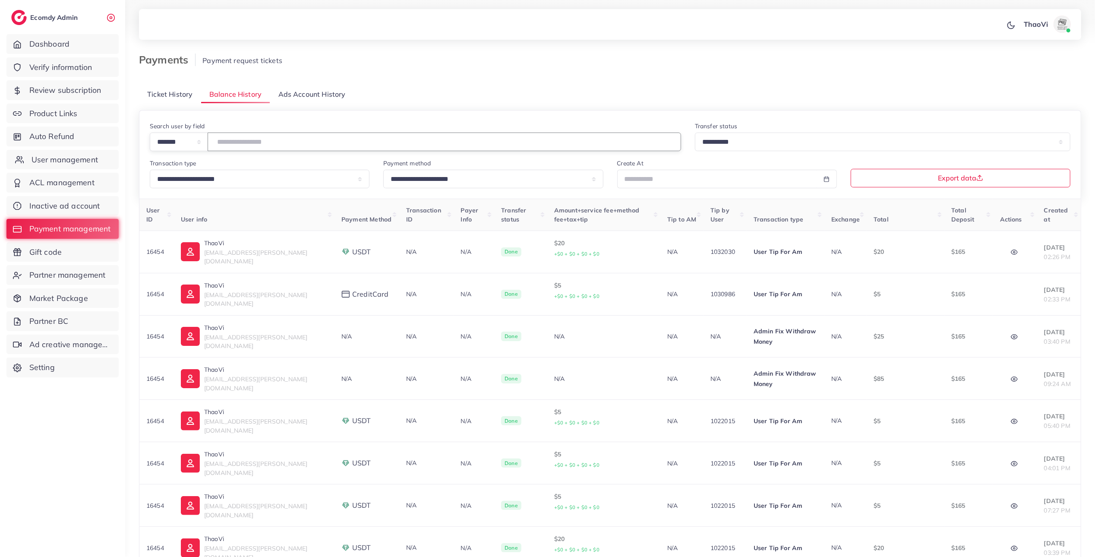 This screenshot has height=557, width=1095. Describe the element at coordinates (1057, 257) in the screenshot. I see `span: 02:26 PM` at that location.